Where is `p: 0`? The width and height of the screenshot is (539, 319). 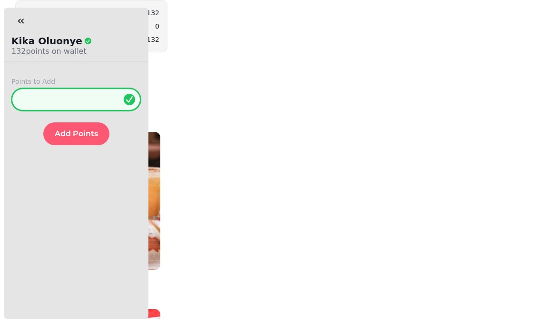
p: 0 is located at coordinates (157, 26).